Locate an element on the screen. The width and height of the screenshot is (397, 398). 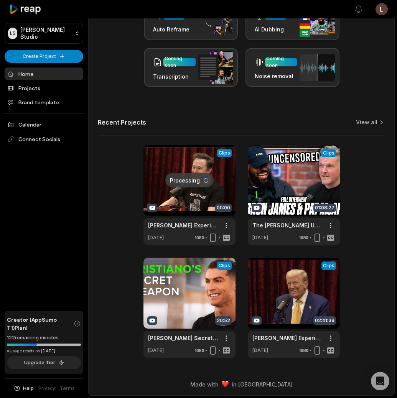
a: Terms is located at coordinates (67, 389).